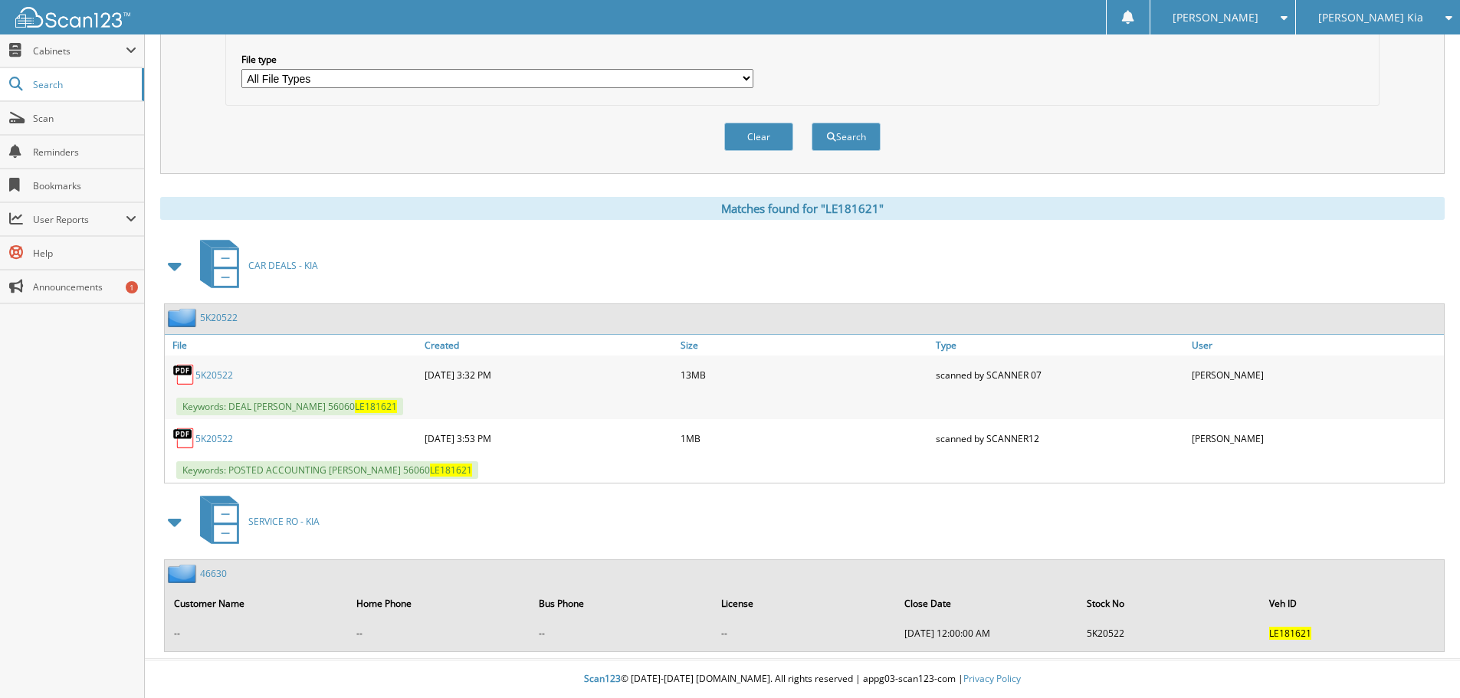 The image size is (1460, 698). Describe the element at coordinates (84, 84) in the screenshot. I see `span: Search` at that location.